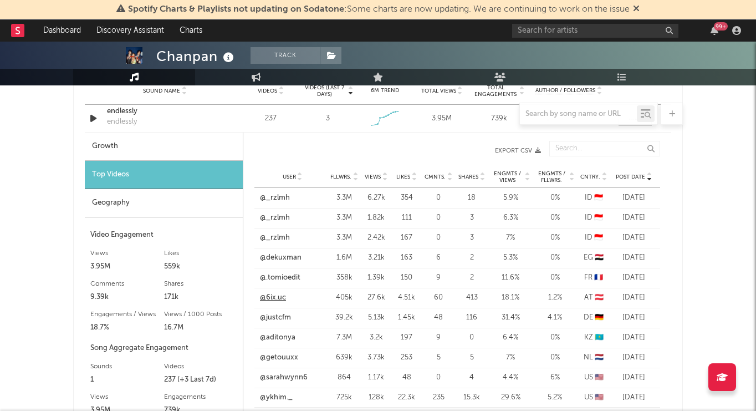  I want to click on a: @.tomioedit, so click(280, 278).